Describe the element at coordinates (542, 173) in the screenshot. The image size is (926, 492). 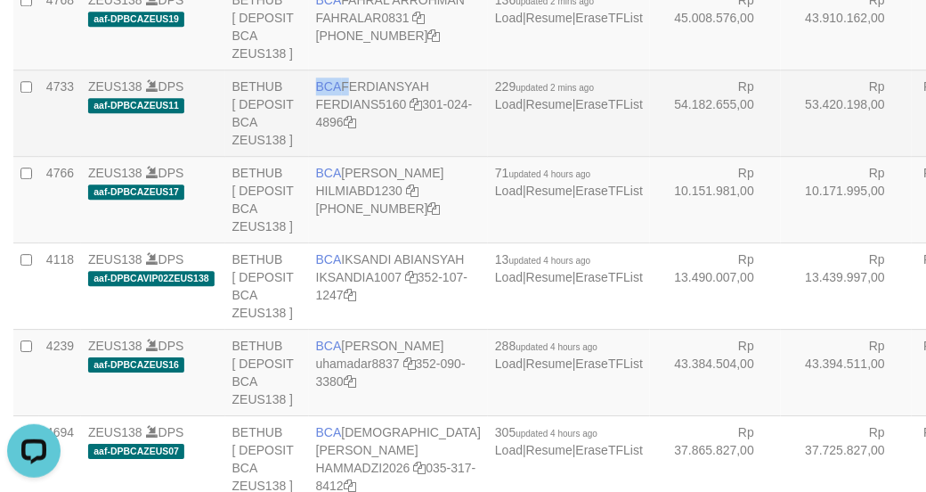
I see `span: 71` at that location.